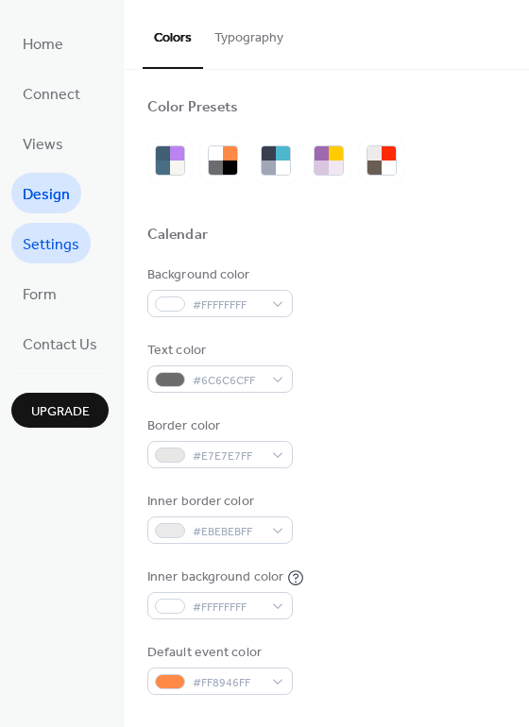  I want to click on a: Home, so click(43, 43).